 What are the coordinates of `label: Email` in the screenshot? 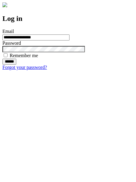 It's located at (8, 31).